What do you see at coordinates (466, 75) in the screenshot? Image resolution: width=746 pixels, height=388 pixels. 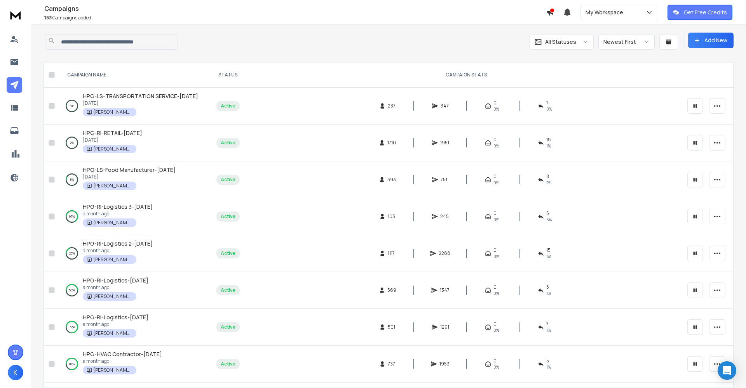 I see `th: CAMPAIGN STATS` at bounding box center [466, 75].